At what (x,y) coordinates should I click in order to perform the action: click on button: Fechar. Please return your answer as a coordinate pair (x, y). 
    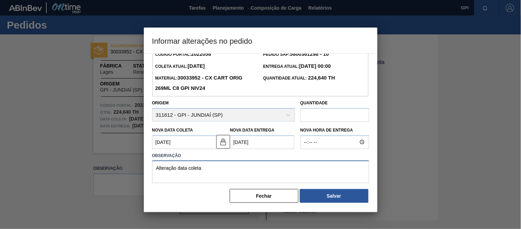
    Looking at the image, I should click on (264, 196).